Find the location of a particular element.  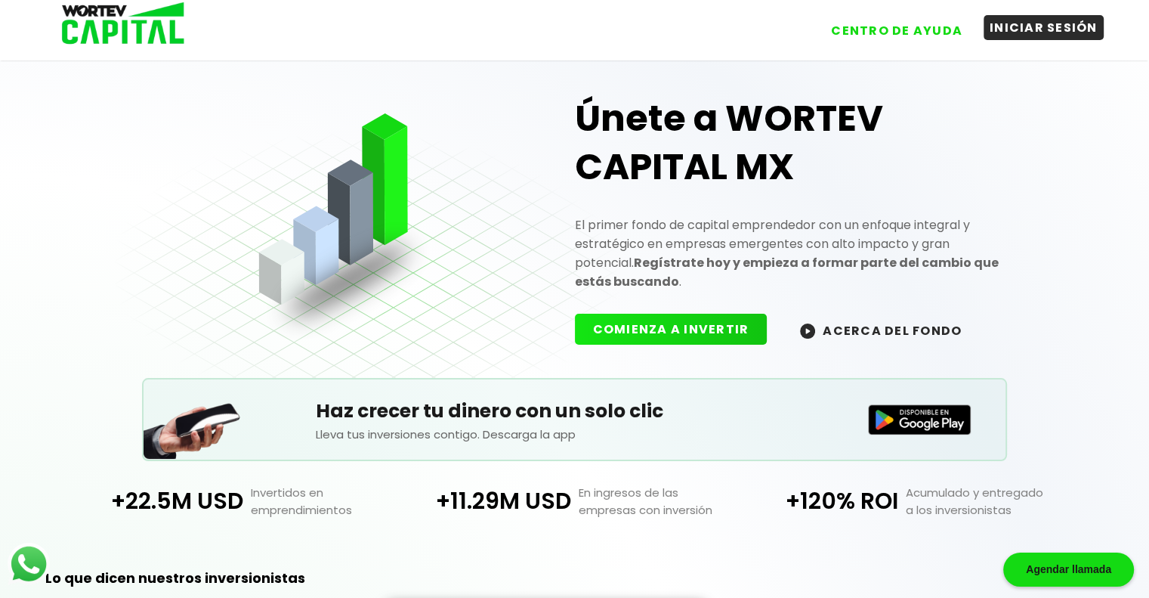

p: Lleva tus inversiones contigo. Descarga la app is located at coordinates (574, 434).